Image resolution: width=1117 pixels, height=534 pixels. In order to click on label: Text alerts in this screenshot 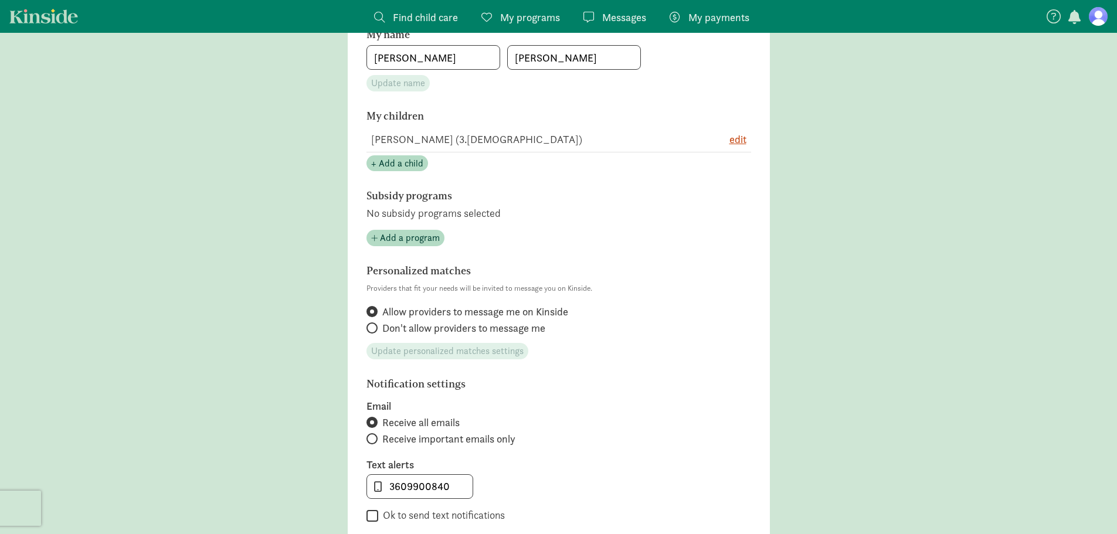, I will do `click(559, 465)`.